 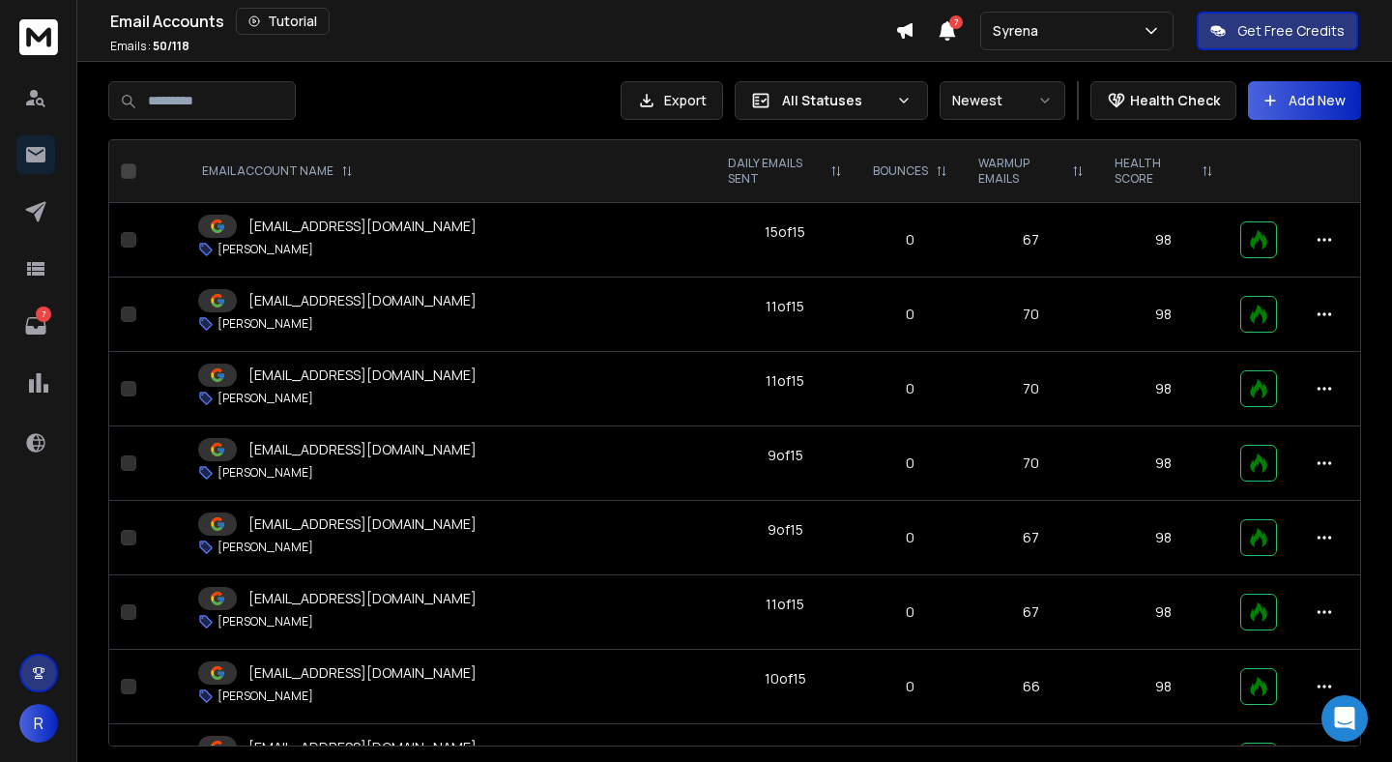 What do you see at coordinates (1290, 31) in the screenshot?
I see `p: Get Free Credits` at bounding box center [1290, 31].